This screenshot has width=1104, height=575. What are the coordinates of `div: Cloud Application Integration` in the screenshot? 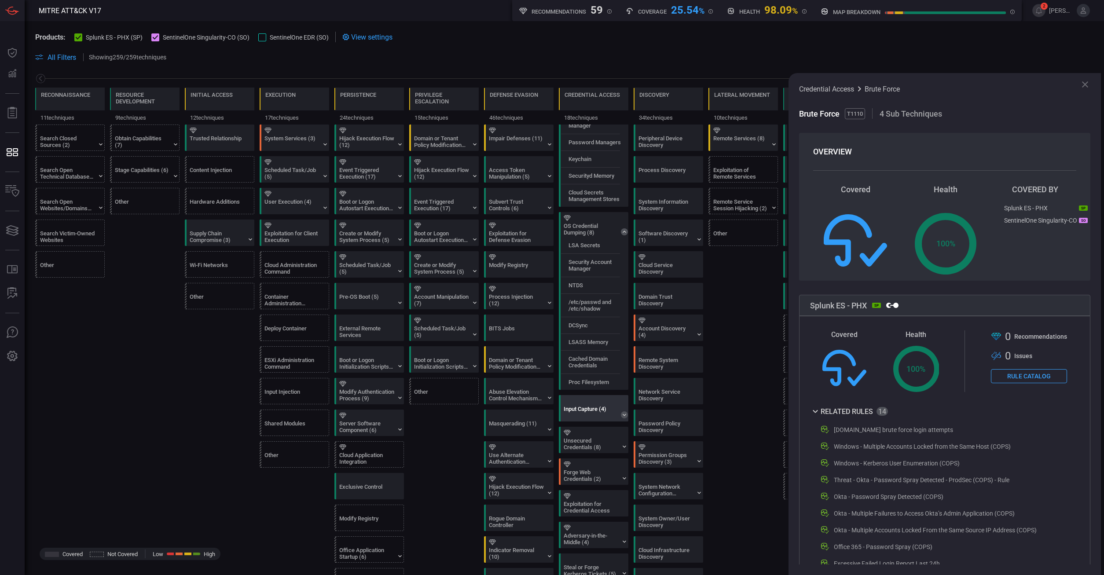 It's located at (367, 459).